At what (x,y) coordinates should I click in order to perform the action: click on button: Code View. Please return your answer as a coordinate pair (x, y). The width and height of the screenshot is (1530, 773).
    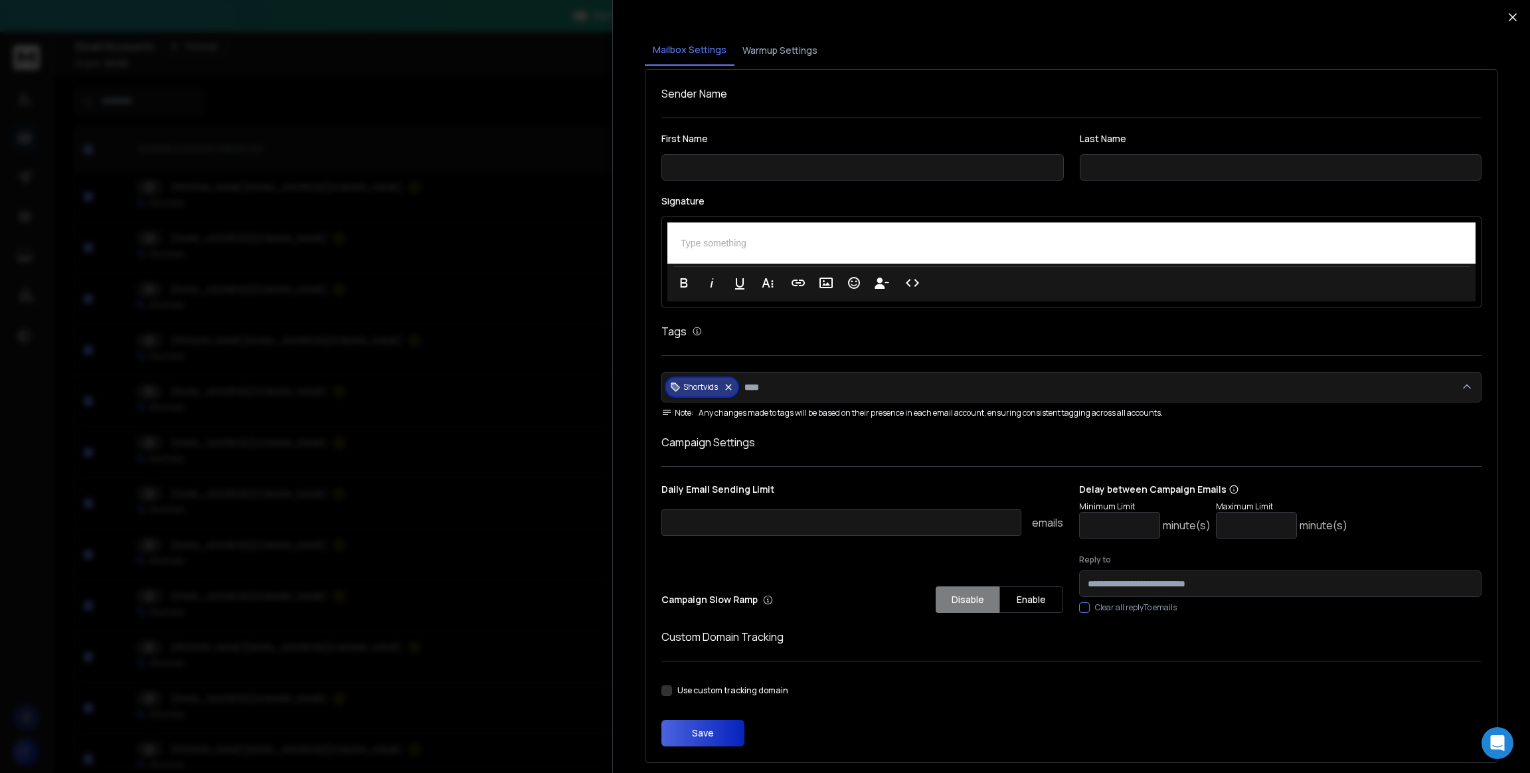
    Looking at the image, I should click on (912, 283).